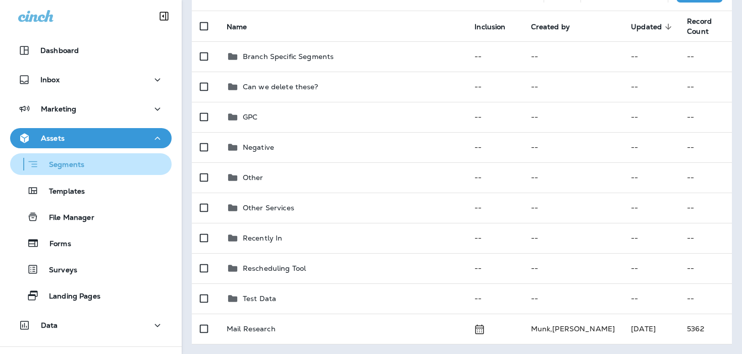 The width and height of the screenshot is (742, 354). What do you see at coordinates (91, 270) in the screenshot?
I see `button: Surveys` at bounding box center [91, 270].